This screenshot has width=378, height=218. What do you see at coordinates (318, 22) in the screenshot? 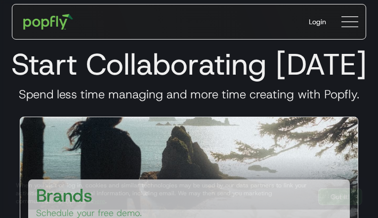
I see `div: Login` at bounding box center [318, 22].